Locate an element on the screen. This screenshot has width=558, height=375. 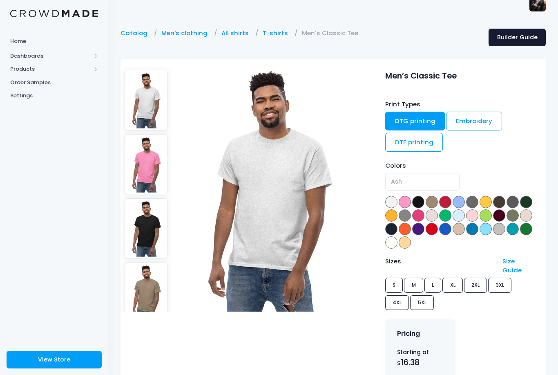
span: Products is located at coordinates (51, 69).